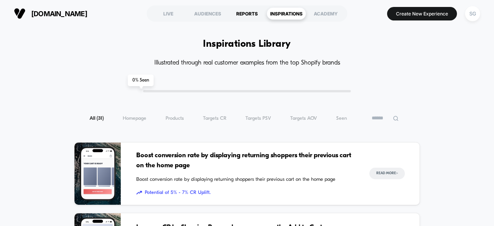 This screenshot has width=494, height=226. I want to click on span: Potential of 5% - 7% CR Uplift., so click(245, 193).